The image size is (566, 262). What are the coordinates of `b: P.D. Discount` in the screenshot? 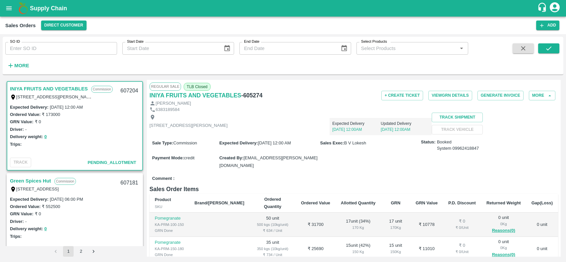 It's located at (462, 203).